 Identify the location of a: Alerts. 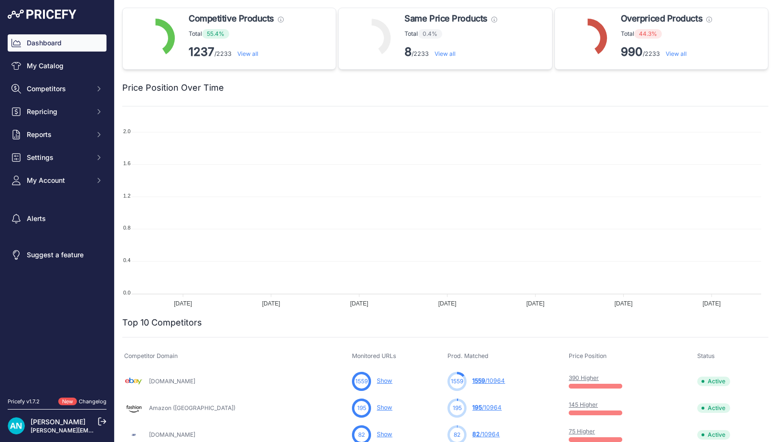
(57, 219).